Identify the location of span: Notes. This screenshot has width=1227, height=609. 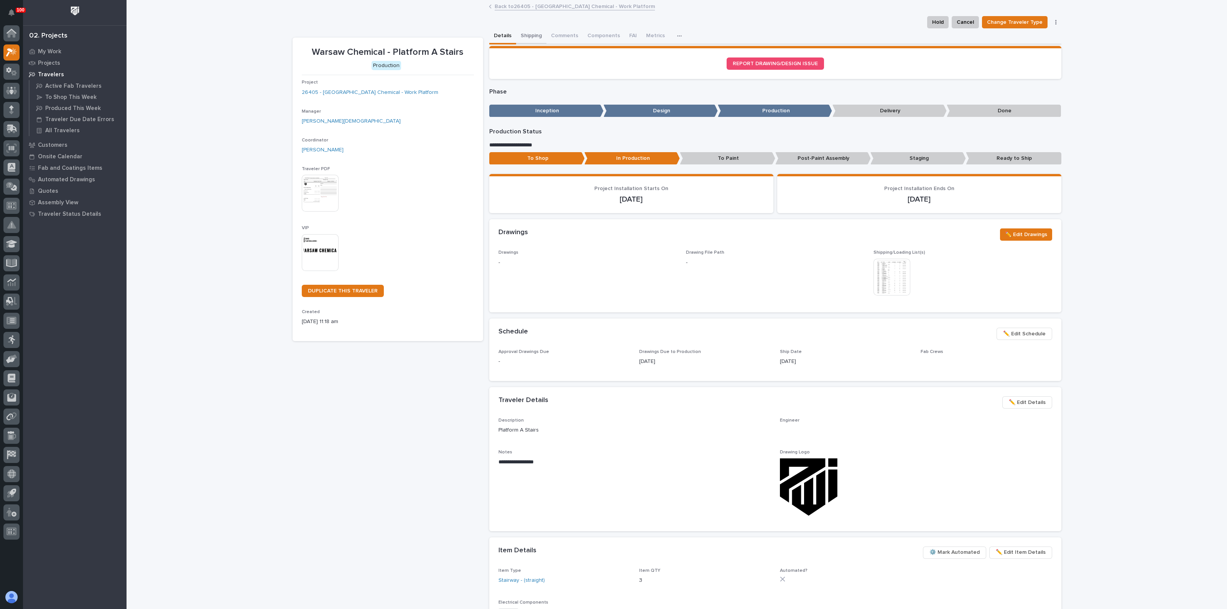
(505, 452).